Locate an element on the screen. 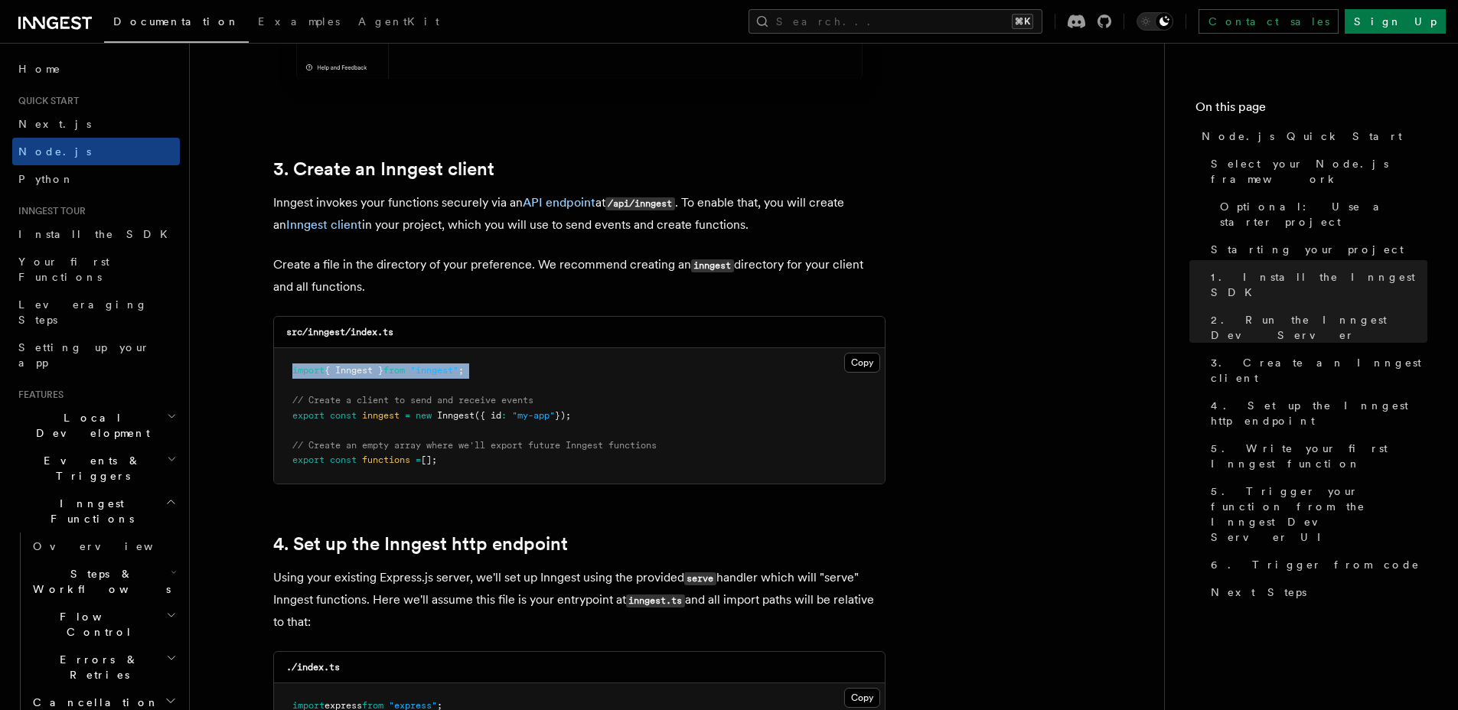  code: src/inngest/index.ts is located at coordinates (340, 332).